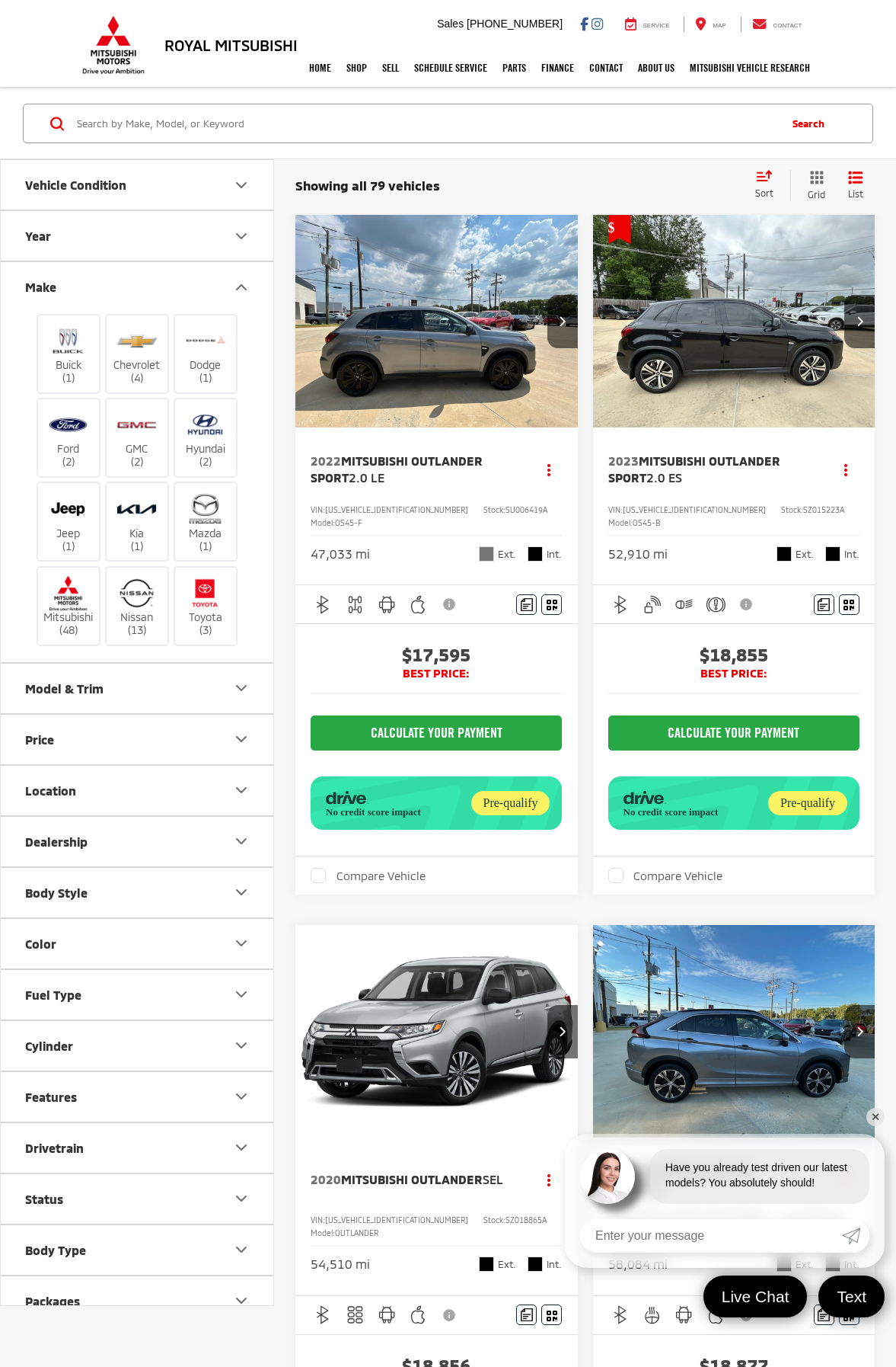 Image resolution: width=896 pixels, height=1367 pixels. I want to click on a: 2023 Mitsubishi Outlander Sport 2.0 ES2023 Mitsubishi Outlander Sport 2.0 ES2023 Mitsubishi Outla..., so click(735, 321).